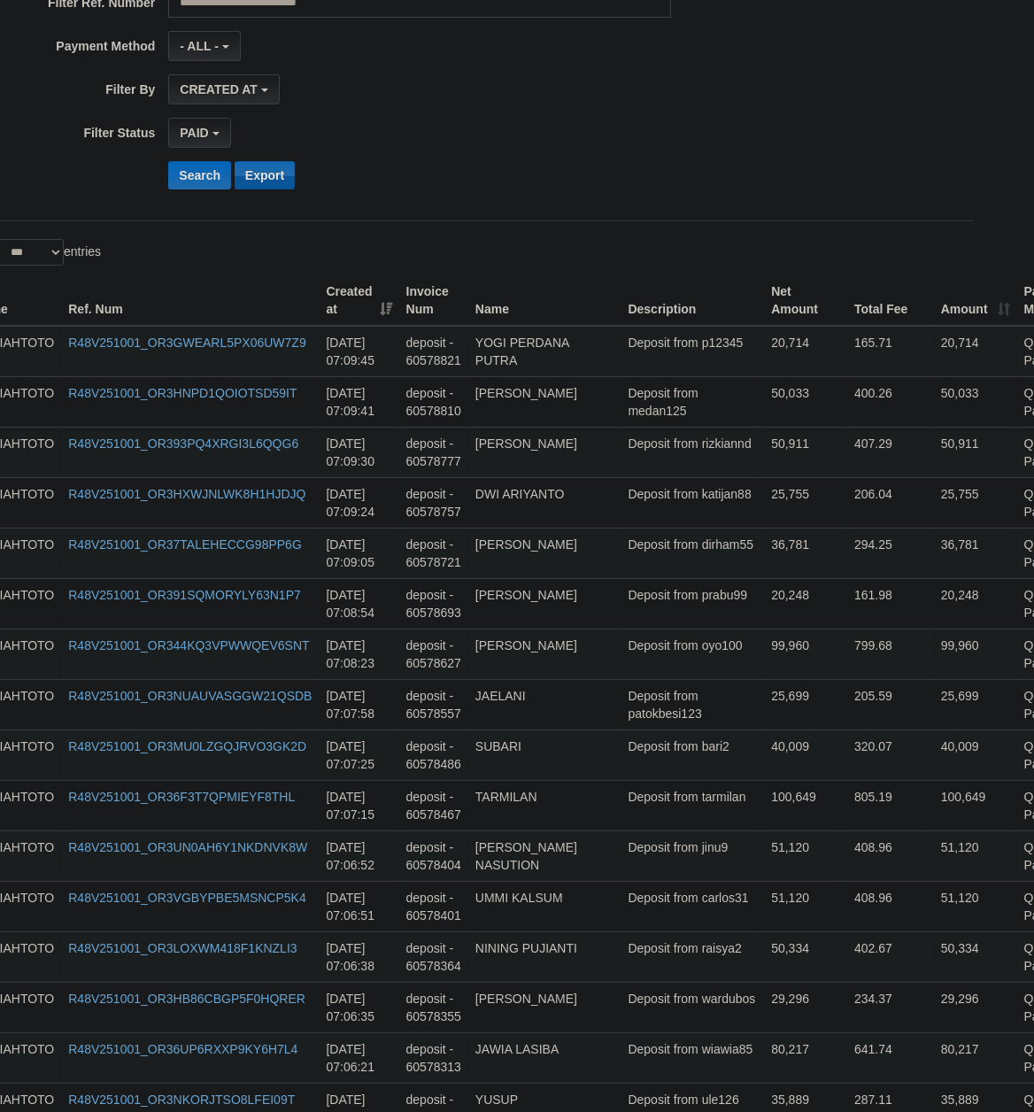 Image resolution: width=1034 pixels, height=1112 pixels. Describe the element at coordinates (693, 552) in the screenshot. I see `td: Deposit from dirham55` at that location.